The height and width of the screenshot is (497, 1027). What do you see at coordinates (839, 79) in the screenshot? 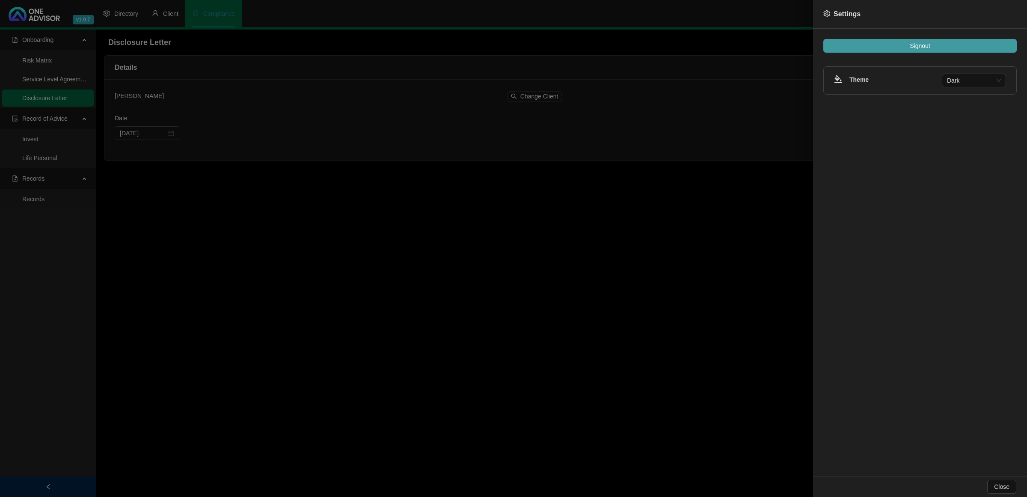
I see `span: bg-colors` at bounding box center [839, 79].